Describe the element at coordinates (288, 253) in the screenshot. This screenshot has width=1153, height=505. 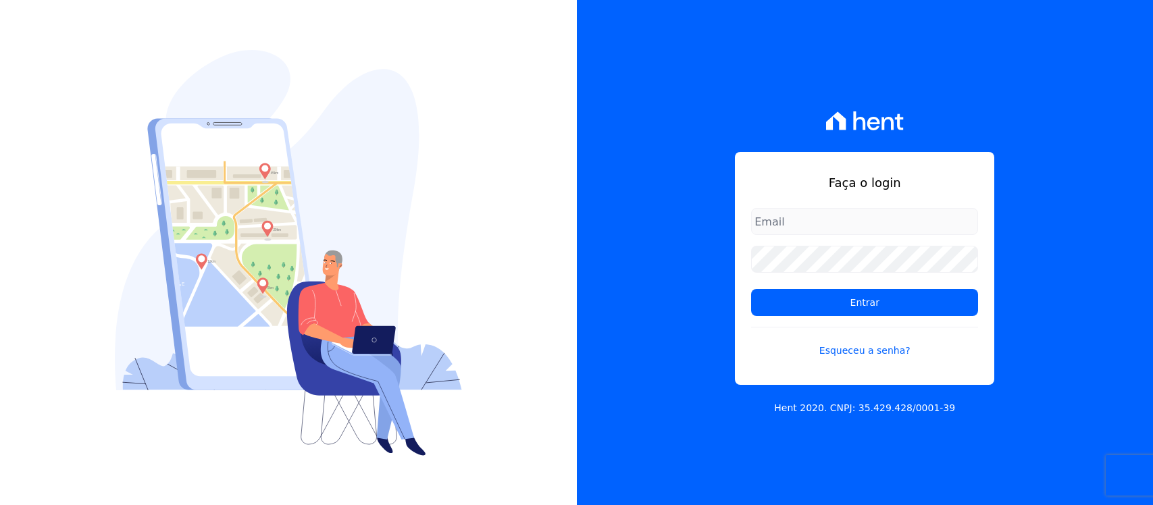
I see `img: Login` at that location.